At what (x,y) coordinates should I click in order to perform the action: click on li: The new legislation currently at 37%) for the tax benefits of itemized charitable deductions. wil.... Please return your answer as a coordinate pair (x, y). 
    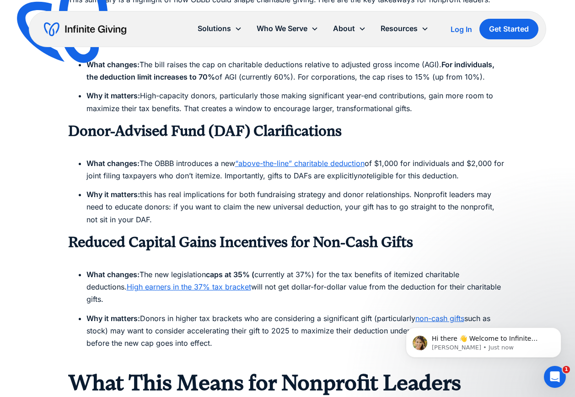
    Looking at the image, I should click on (297, 287).